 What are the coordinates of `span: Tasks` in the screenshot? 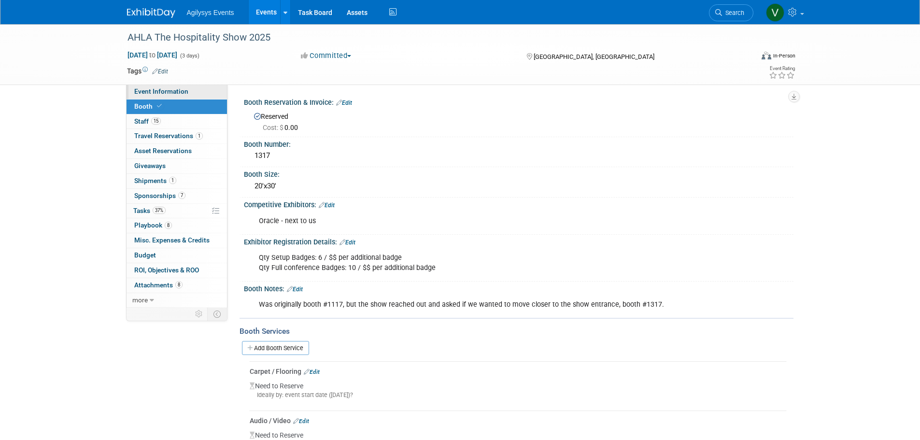 It's located at (149, 211).